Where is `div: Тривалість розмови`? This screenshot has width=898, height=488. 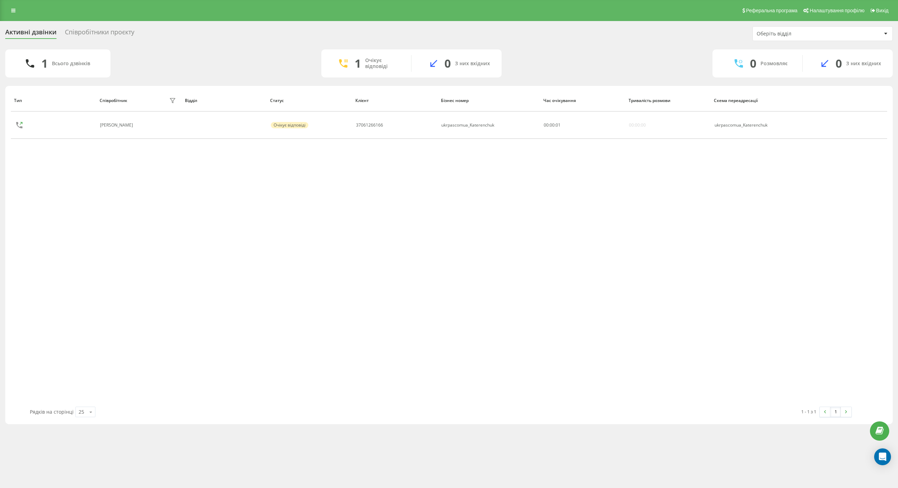
div: Тривалість розмови is located at coordinates (668, 101).